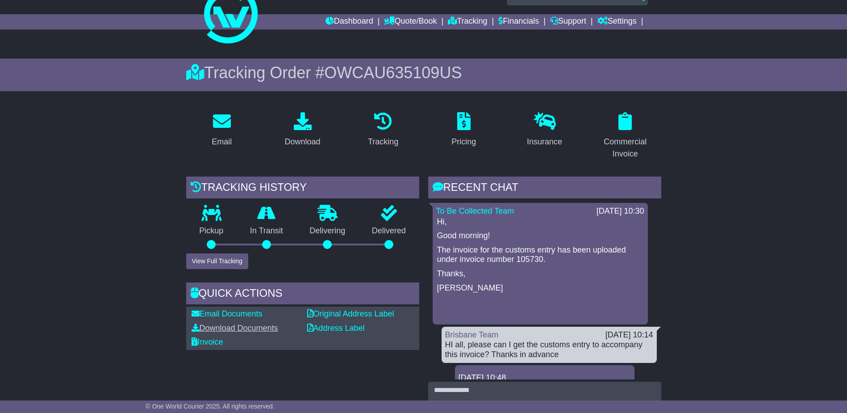 The width and height of the screenshot is (847, 413). What do you see at coordinates (222, 130) in the screenshot?
I see `a: Email` at bounding box center [222, 130].